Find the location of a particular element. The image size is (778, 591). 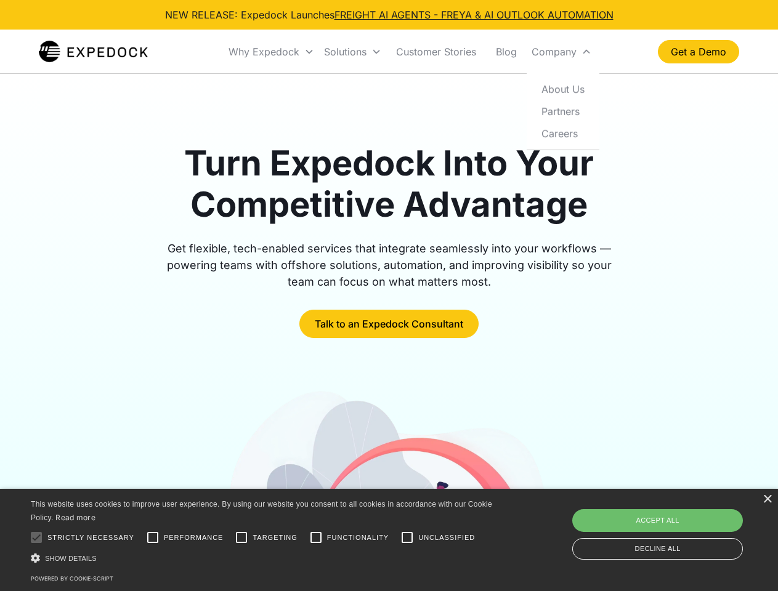

nav: Company is located at coordinates (563, 111).